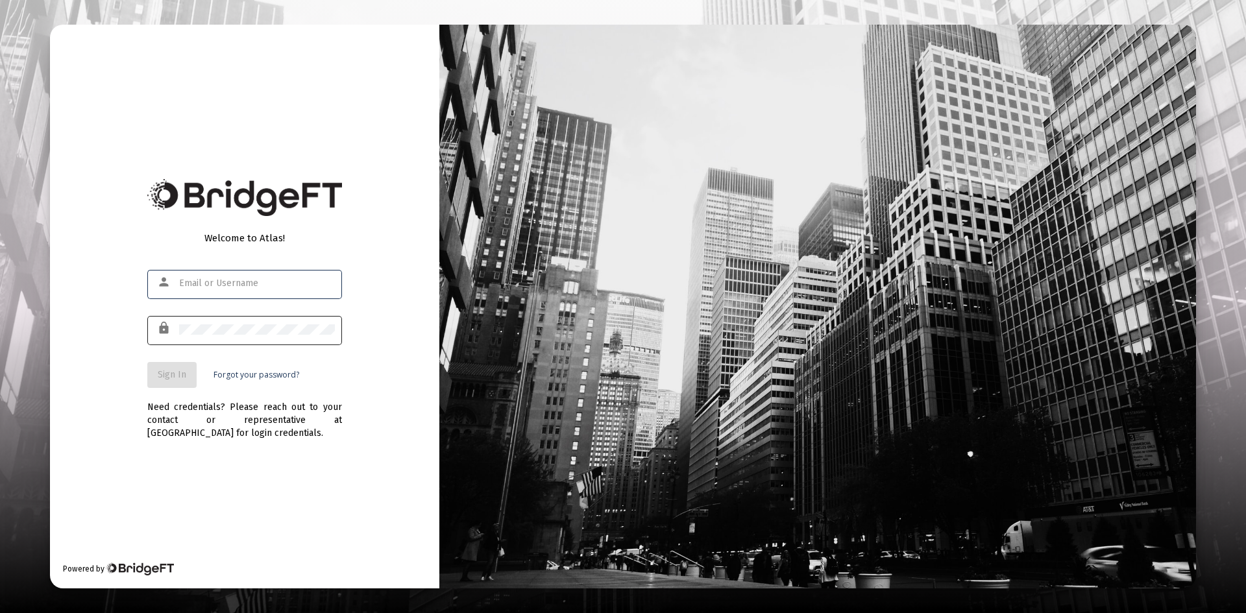 This screenshot has height=613, width=1246. I want to click on div: Powered by, so click(118, 569).